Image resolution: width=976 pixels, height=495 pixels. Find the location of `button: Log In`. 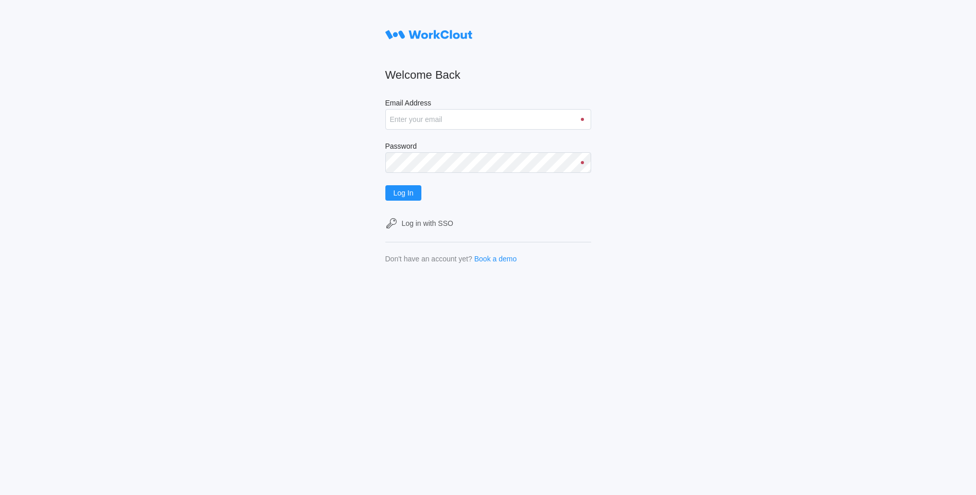

button: Log In is located at coordinates (404, 193).